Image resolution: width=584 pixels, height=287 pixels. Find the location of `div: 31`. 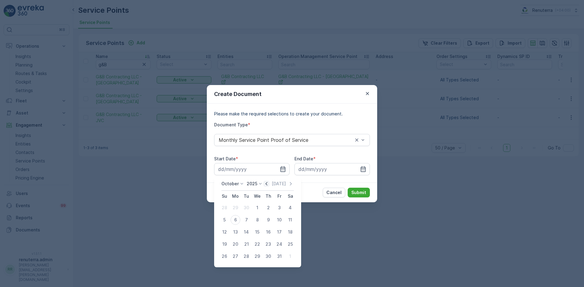

div: 31 is located at coordinates (279, 257).